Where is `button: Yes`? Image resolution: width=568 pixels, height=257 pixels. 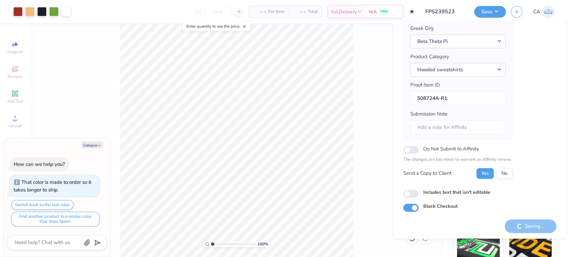 button: Yes is located at coordinates (485, 173).